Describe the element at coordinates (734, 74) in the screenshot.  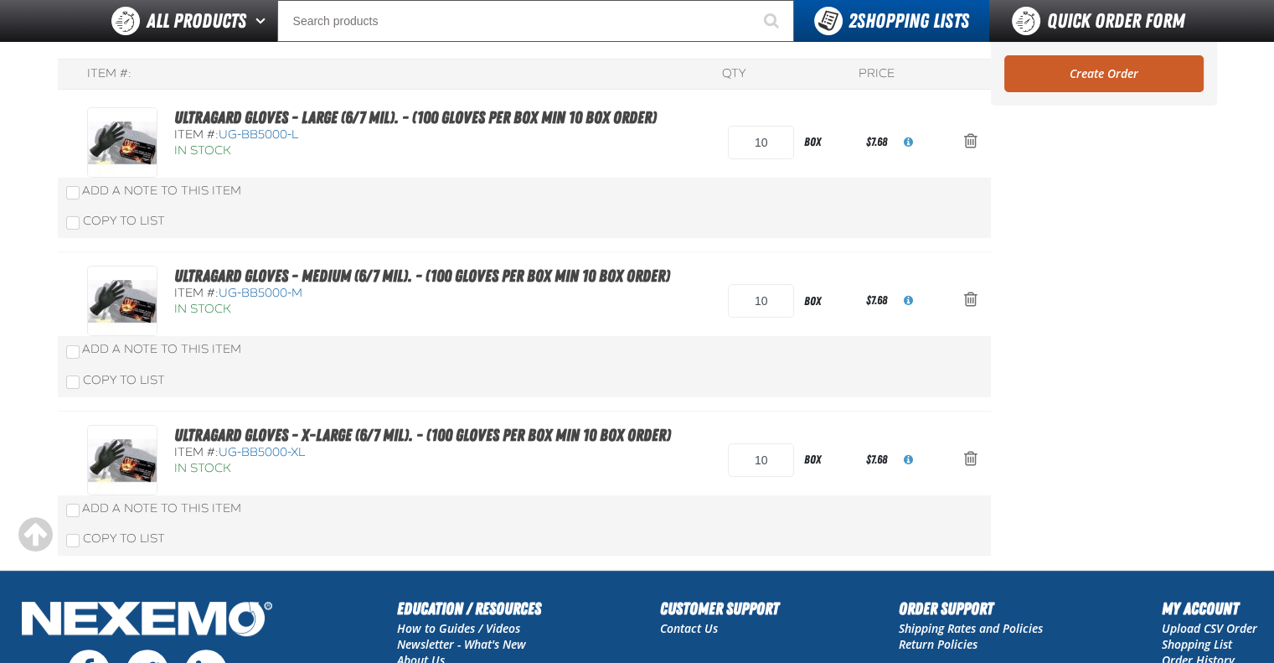
I see `div: QTY` at that location.